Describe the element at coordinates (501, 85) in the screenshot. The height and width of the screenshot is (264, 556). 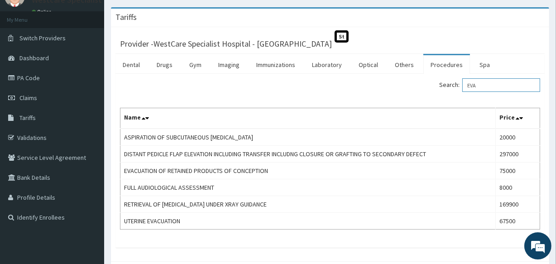
I see `input: Search:` at that location.